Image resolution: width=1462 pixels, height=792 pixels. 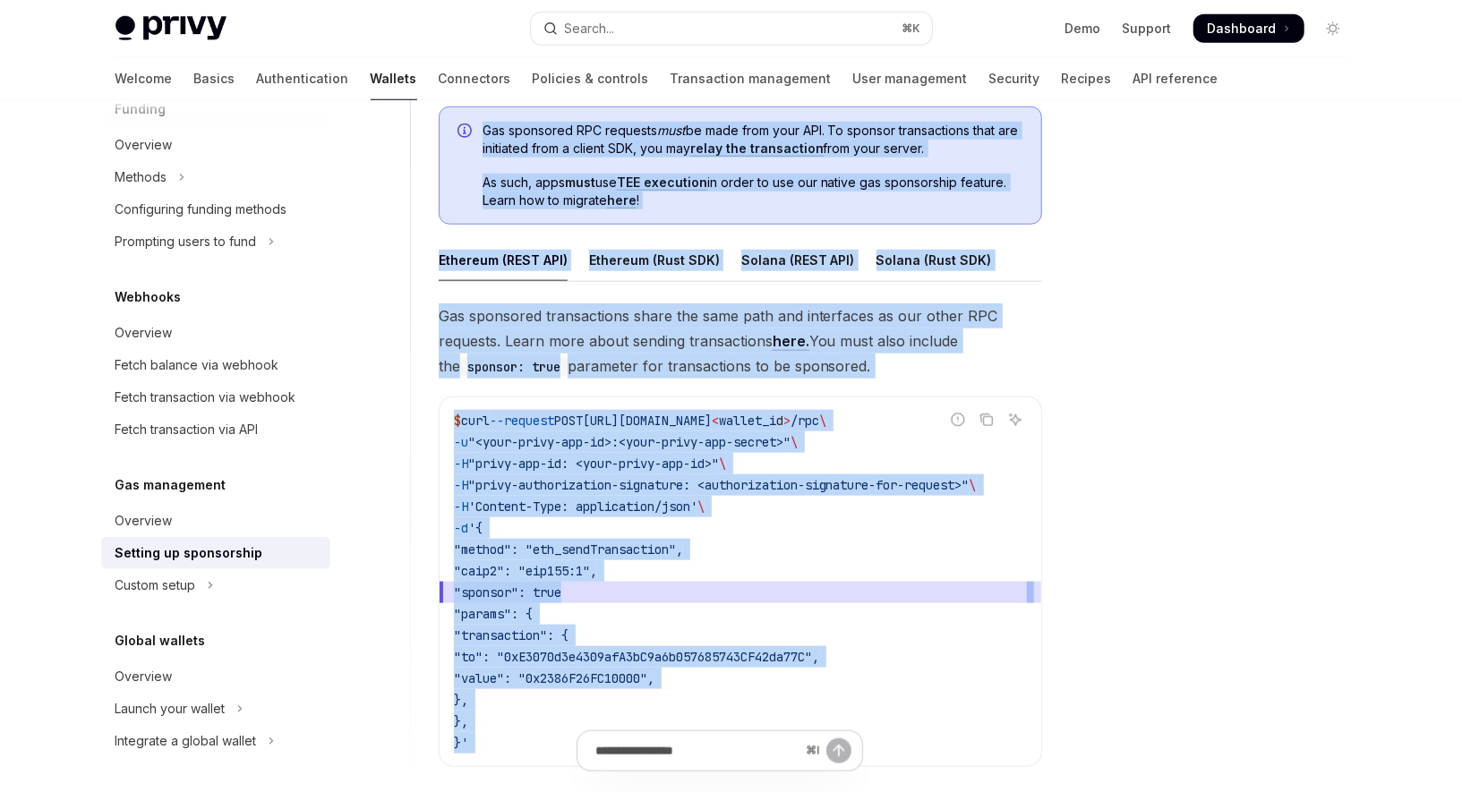 What do you see at coordinates (216, 586) in the screenshot?
I see `button: Toggle Custom setup section` at bounding box center [216, 586].